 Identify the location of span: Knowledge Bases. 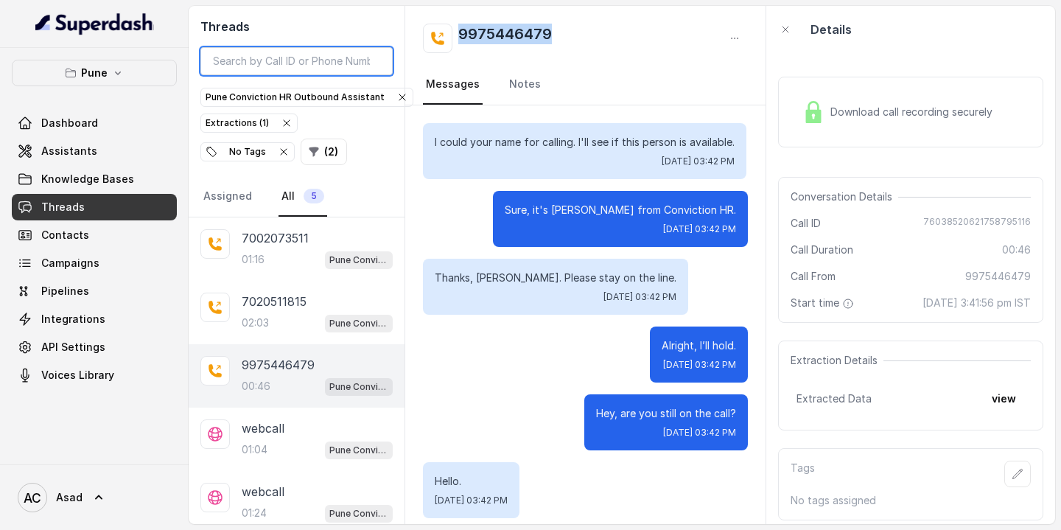
(88, 179).